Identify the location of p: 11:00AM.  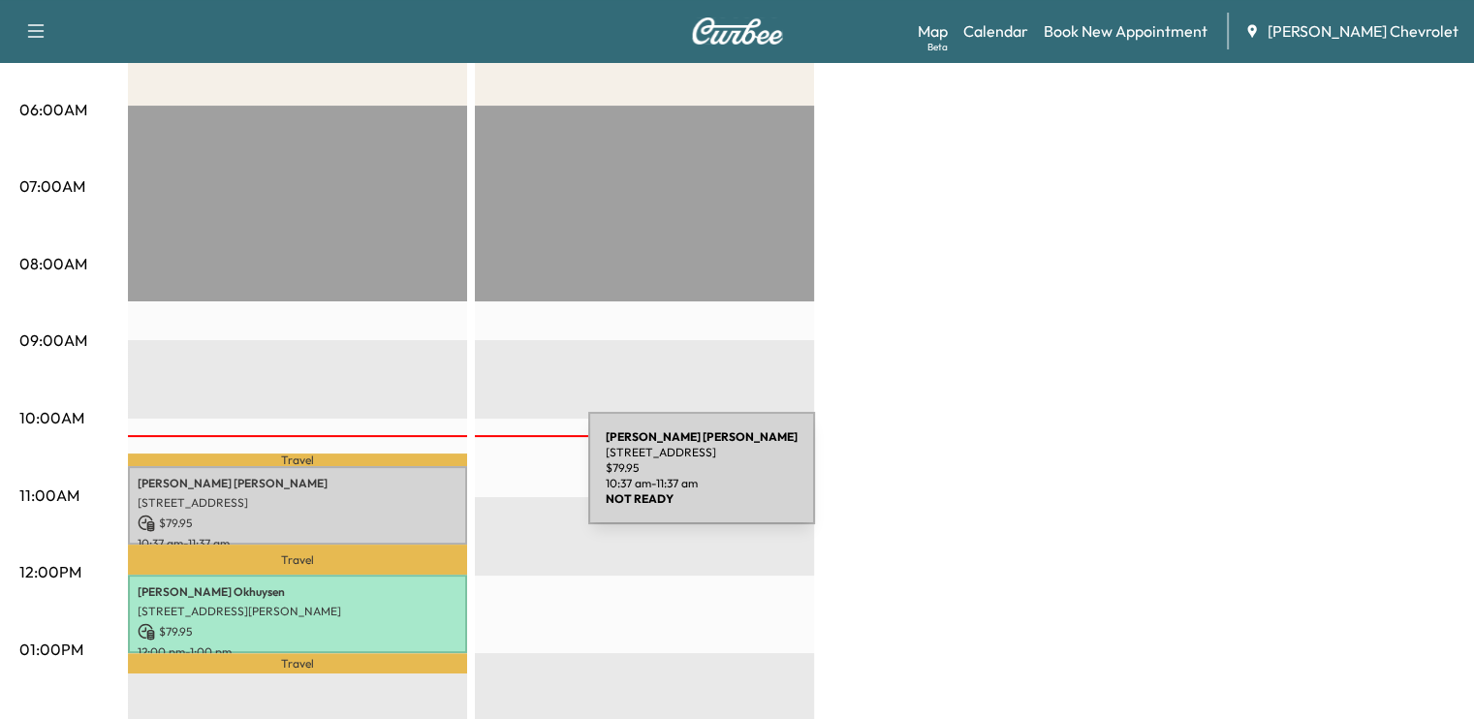
(49, 495).